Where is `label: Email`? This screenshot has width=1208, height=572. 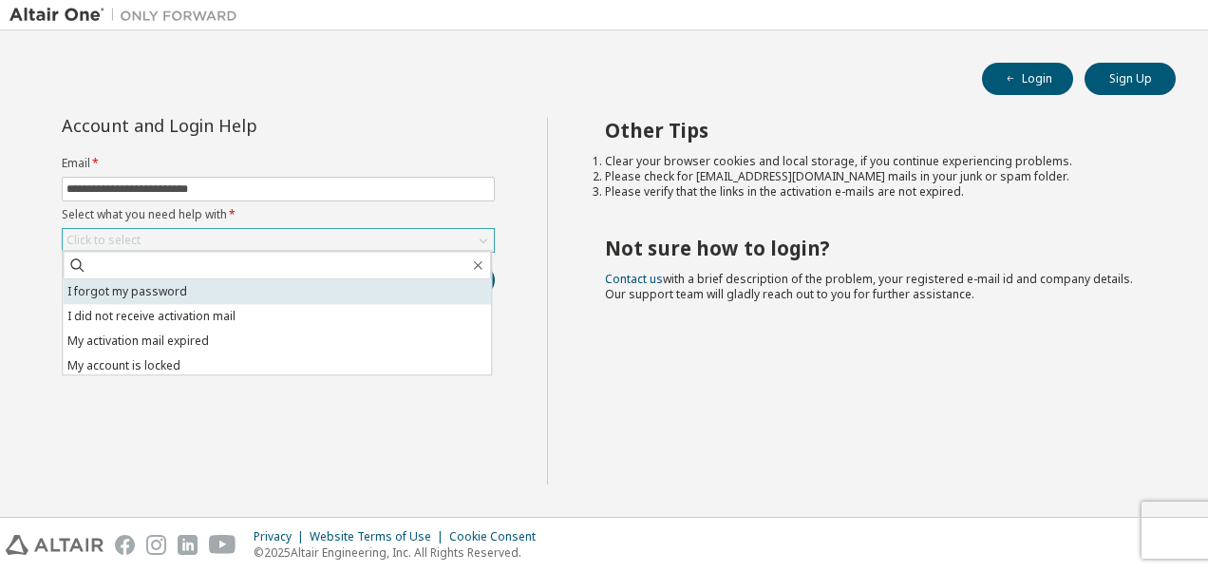 label: Email is located at coordinates (278, 163).